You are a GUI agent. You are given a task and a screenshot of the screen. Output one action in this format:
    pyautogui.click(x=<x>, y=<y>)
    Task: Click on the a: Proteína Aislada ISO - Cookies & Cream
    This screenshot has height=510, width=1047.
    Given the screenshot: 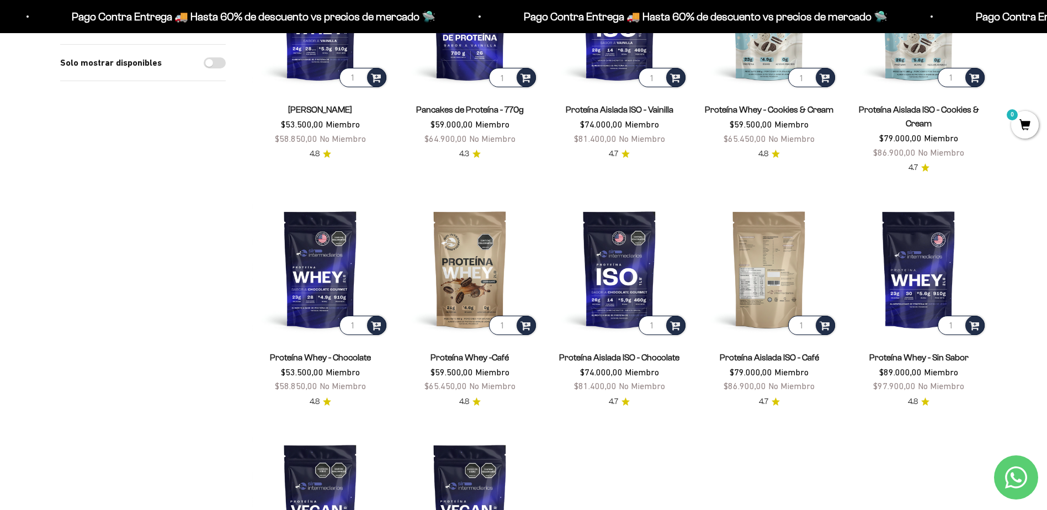 What is the action you would take?
    pyautogui.click(x=919, y=116)
    